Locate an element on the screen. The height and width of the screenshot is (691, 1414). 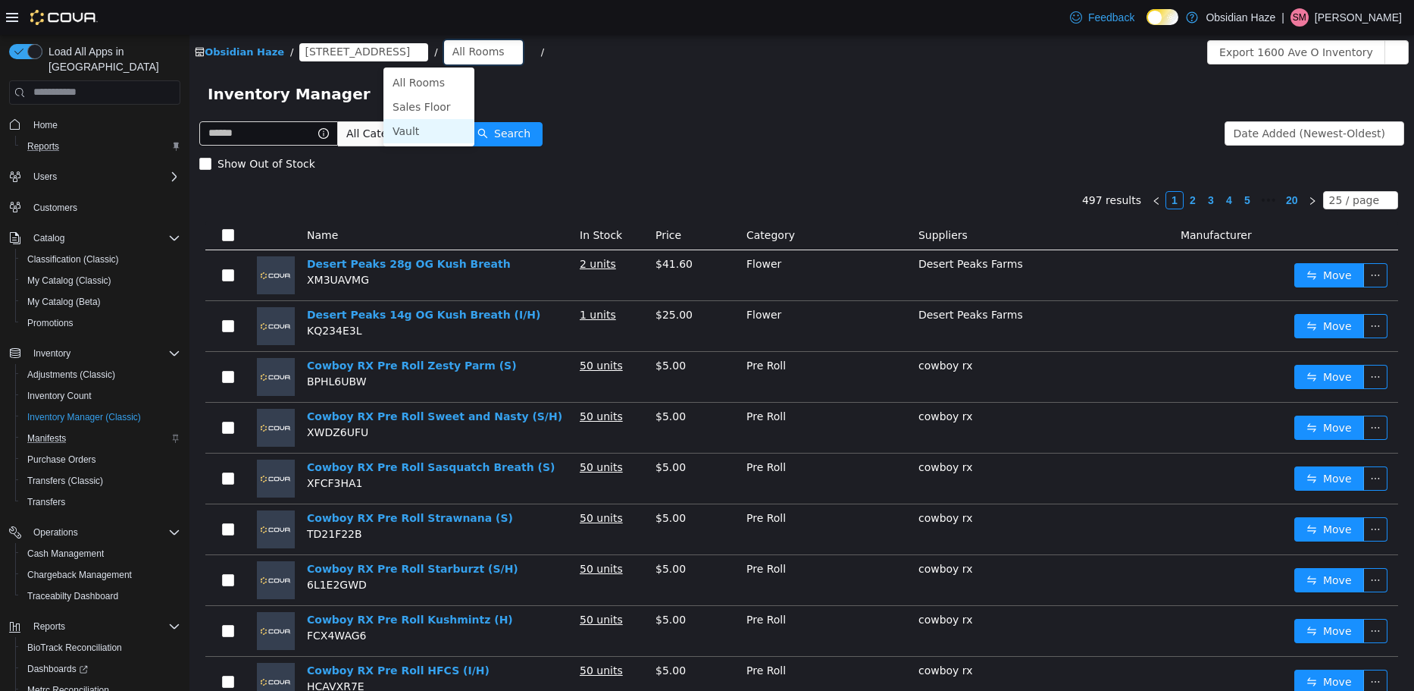
i: icon: shop is located at coordinates (10, 17).